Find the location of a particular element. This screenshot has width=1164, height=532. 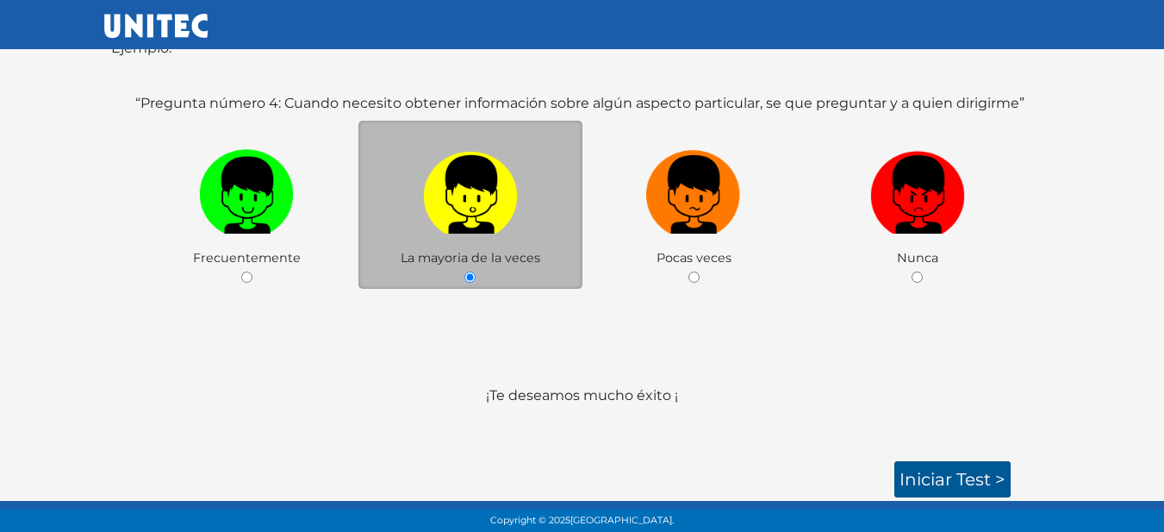

a: Iniciar test > is located at coordinates (952, 479).